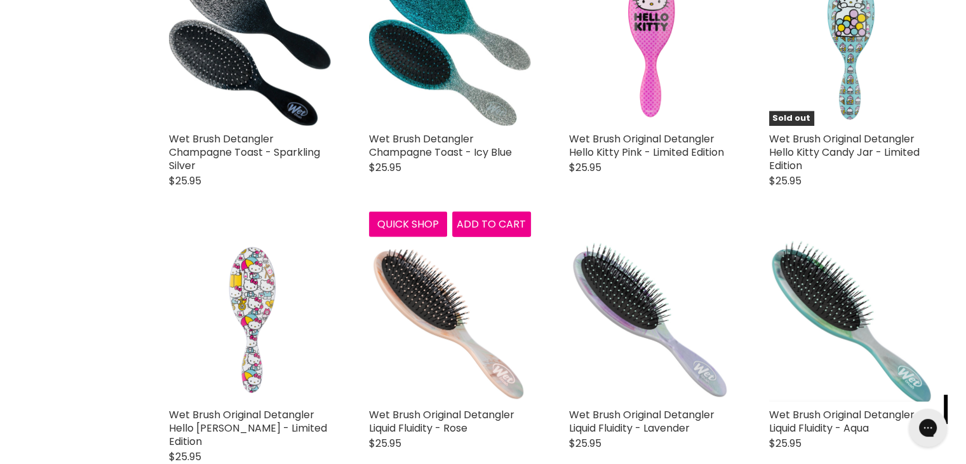 The width and height of the screenshot is (966, 464). I want to click on a: Wet Brush Original Detangler Liquid Fluidity - Rose, so click(441, 421).